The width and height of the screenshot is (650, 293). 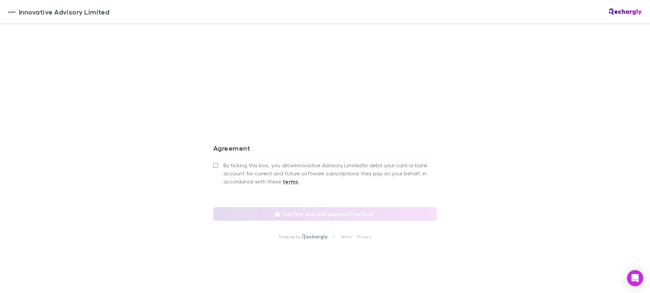 I want to click on a: Privacy, so click(x=364, y=237).